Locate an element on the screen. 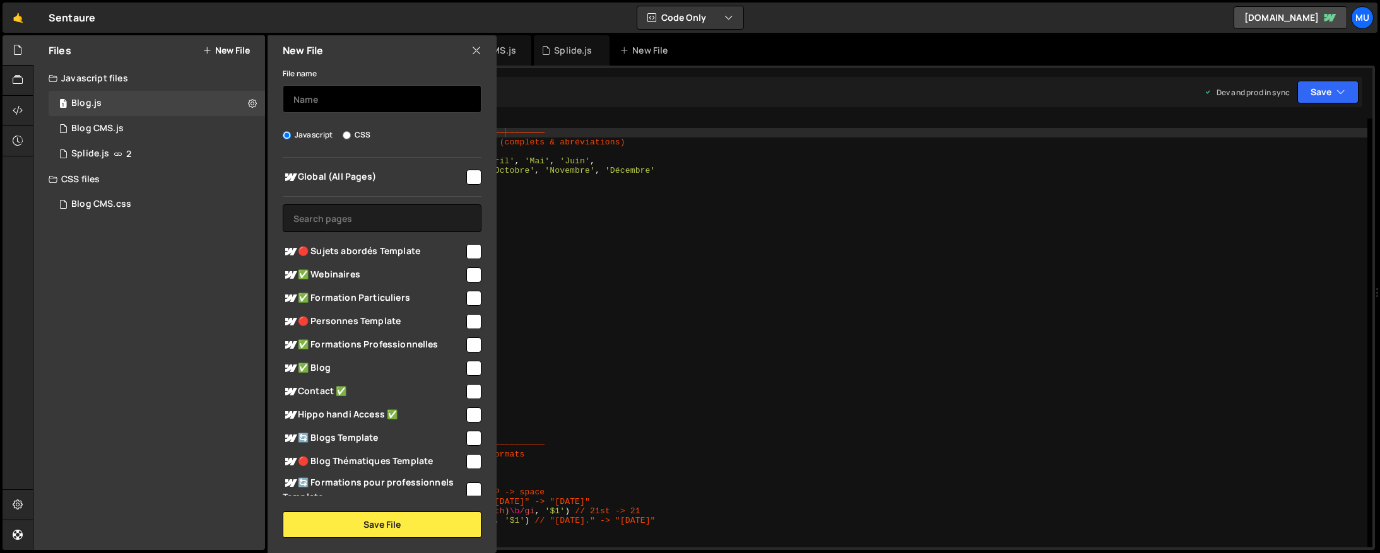  span: 🔄 Formations pour professionnels Template is located at coordinates (374, 490).